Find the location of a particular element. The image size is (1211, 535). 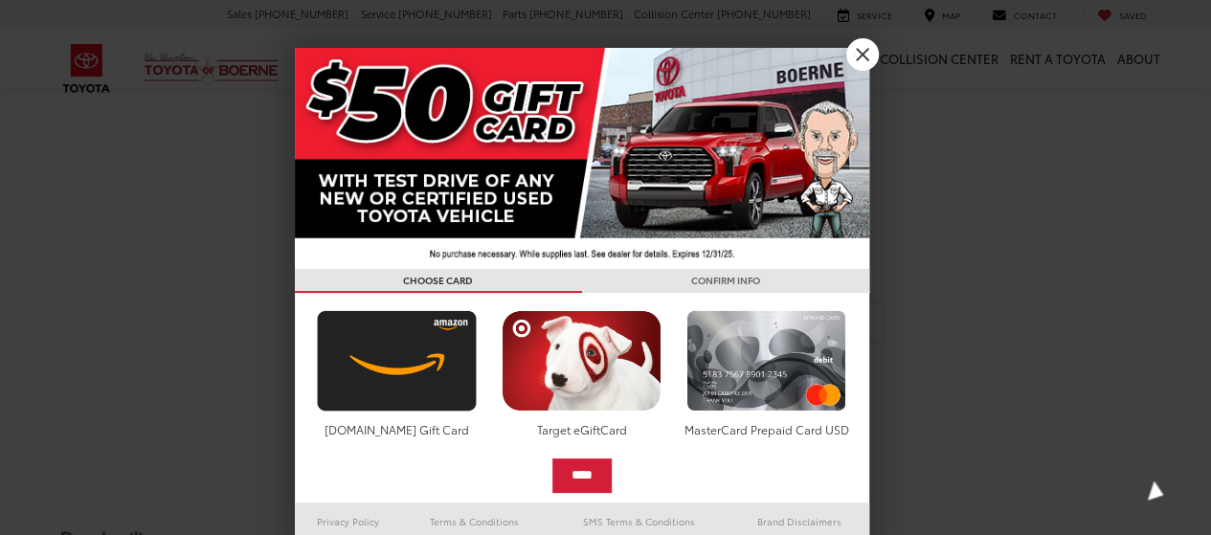

a: Privacy Policy is located at coordinates (348, 522).